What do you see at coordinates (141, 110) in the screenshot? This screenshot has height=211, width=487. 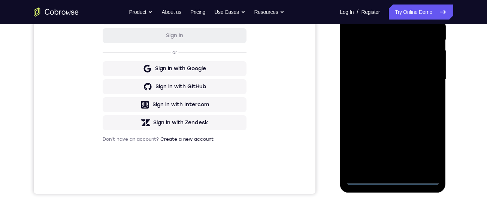 I see `p: or` at bounding box center [141, 110].